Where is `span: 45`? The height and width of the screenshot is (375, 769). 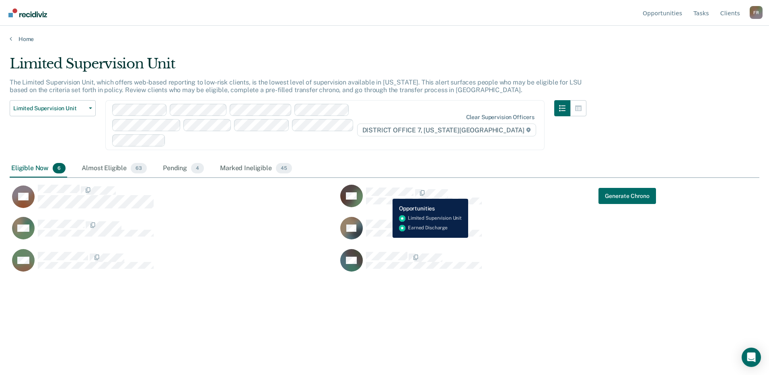
span: 45 is located at coordinates (284, 168).